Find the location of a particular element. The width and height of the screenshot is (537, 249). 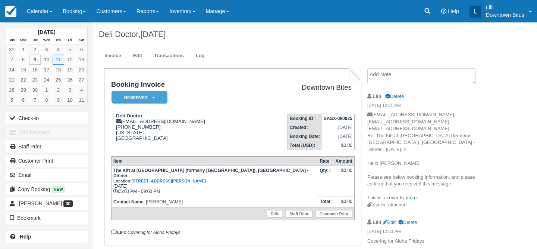

p: Lilli is located at coordinates (505, 7).